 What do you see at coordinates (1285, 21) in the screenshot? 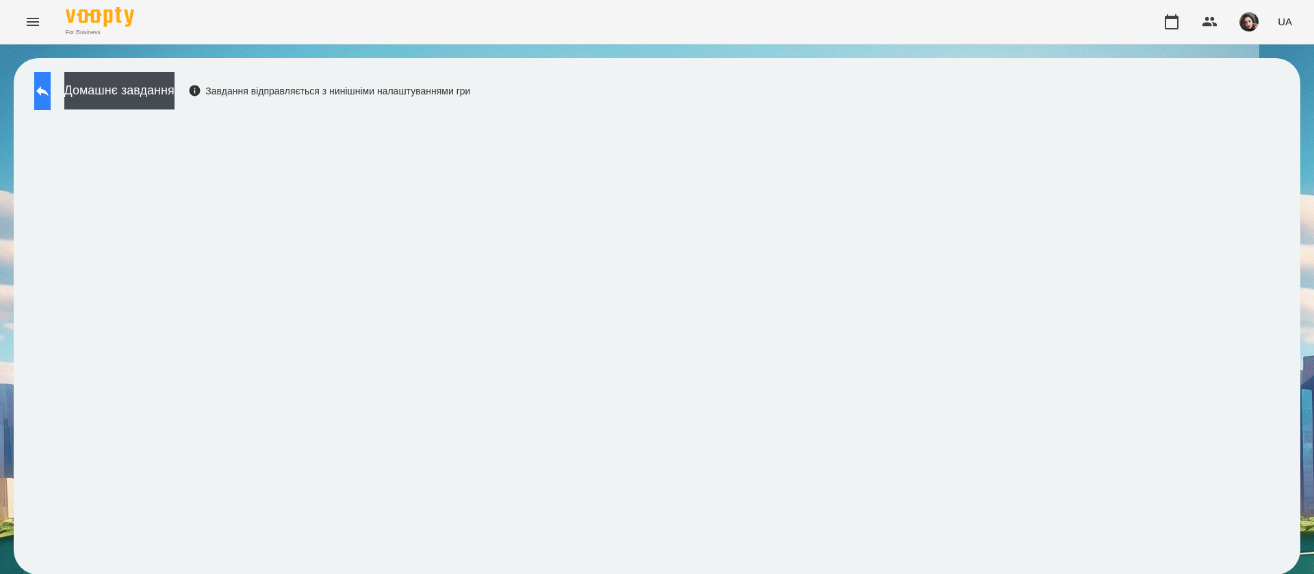
I see `span: UA` at bounding box center [1285, 21].